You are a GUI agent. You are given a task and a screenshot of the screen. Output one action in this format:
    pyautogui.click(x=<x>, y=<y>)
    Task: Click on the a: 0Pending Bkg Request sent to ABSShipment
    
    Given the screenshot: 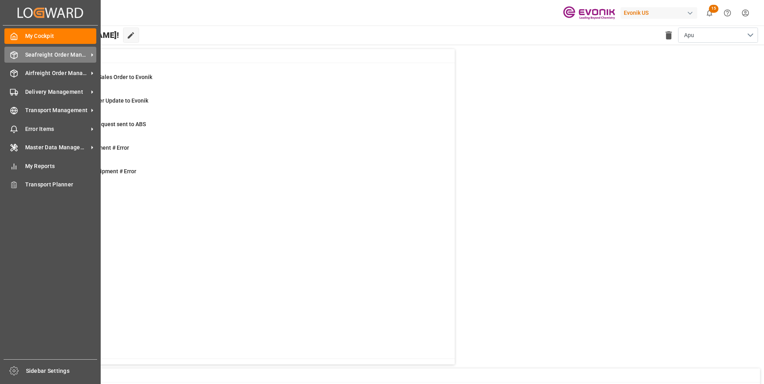 What is the action you would take?
    pyautogui.click(x=243, y=129)
    